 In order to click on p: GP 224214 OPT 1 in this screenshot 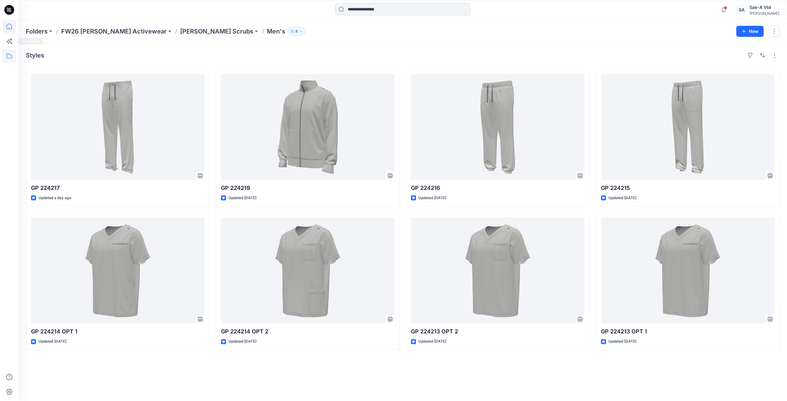, I will do `click(118, 332)`.